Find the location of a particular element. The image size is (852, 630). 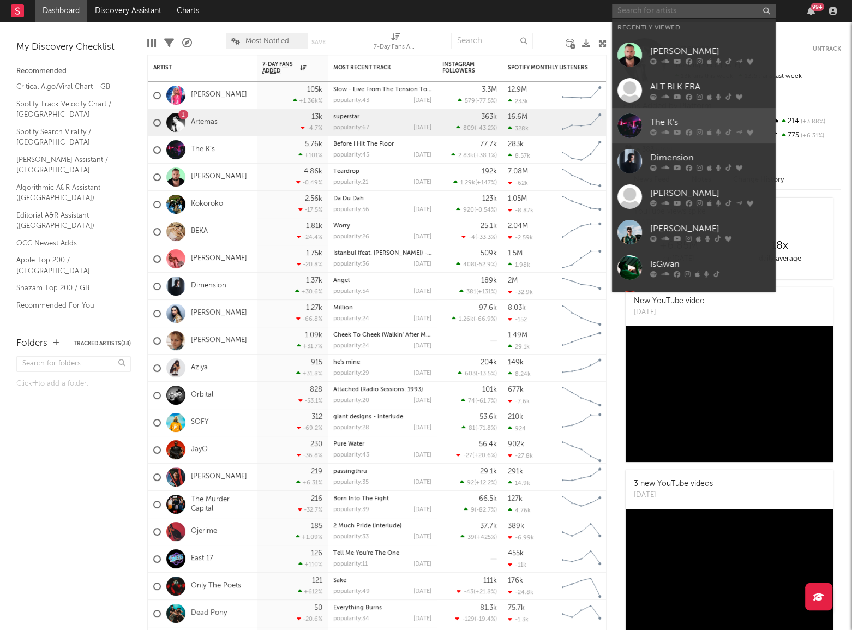

div: 192k is located at coordinates (489, 171).